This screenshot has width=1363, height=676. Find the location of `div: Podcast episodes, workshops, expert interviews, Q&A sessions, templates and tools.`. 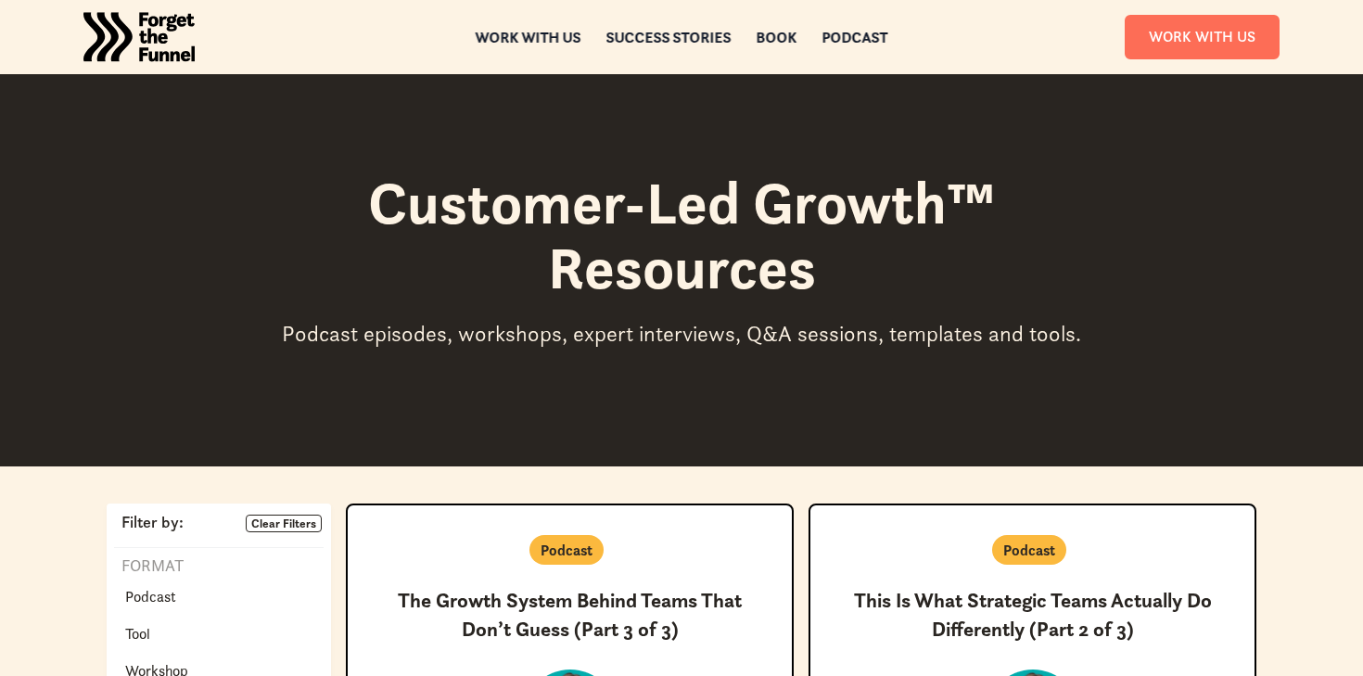

div: Podcast episodes, workshops, expert interviews, Q&A sessions, templates and tools. is located at coordinates (682, 334).